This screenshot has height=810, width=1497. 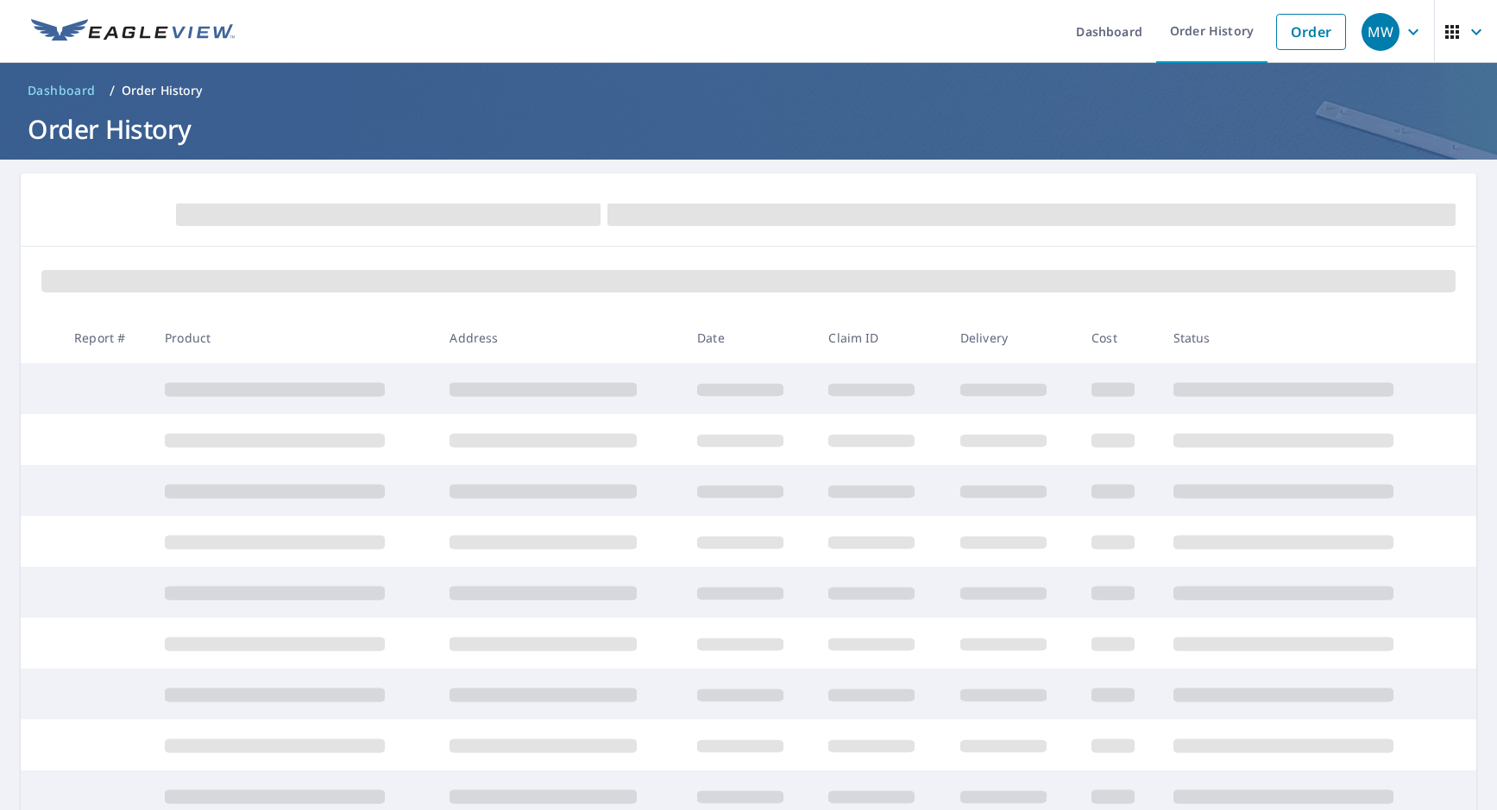 What do you see at coordinates (749, 337) in the screenshot?
I see `th: Date` at bounding box center [749, 337].